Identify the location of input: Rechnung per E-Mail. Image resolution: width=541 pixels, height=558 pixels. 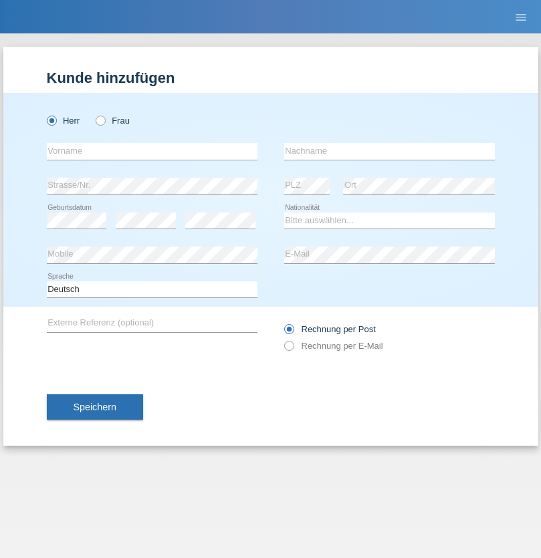
(288, 349).